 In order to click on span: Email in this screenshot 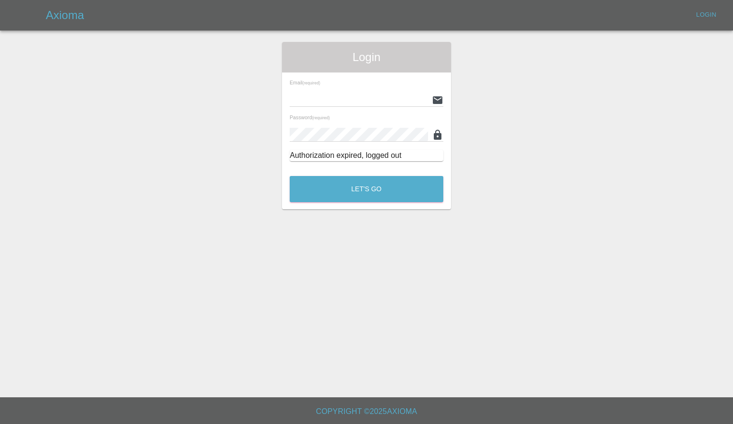, I will do `click(305, 83)`.